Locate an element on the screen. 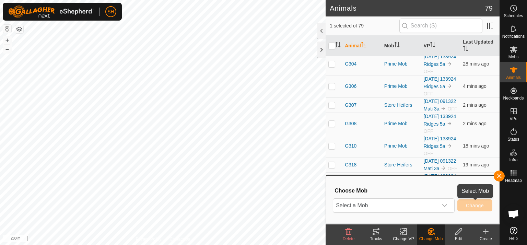 This screenshot has height=245, width=527. span: 79 is located at coordinates (489, 8).